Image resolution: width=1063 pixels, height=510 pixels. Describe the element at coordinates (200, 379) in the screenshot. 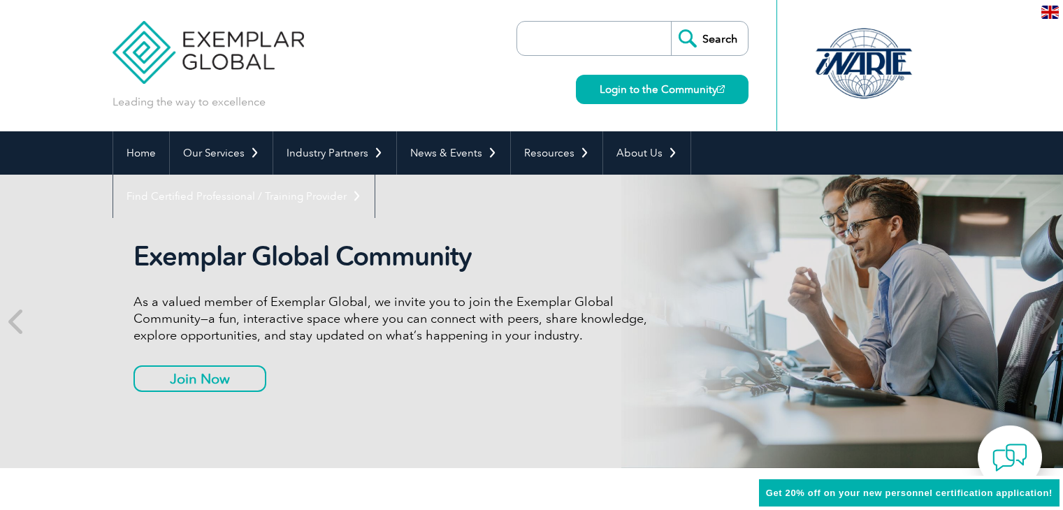

I see `a: Join Now` at that location.